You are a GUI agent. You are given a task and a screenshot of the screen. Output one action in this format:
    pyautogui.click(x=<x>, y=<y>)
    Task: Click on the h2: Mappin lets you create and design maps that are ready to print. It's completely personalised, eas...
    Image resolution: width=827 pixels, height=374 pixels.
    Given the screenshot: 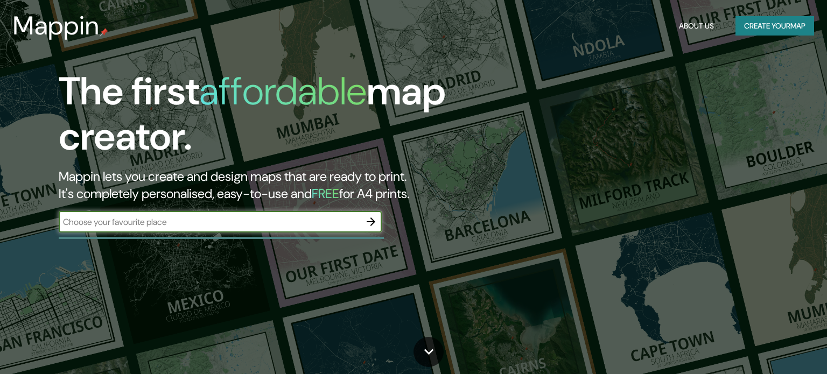 What is the action you would take?
    pyautogui.click(x=265, y=185)
    